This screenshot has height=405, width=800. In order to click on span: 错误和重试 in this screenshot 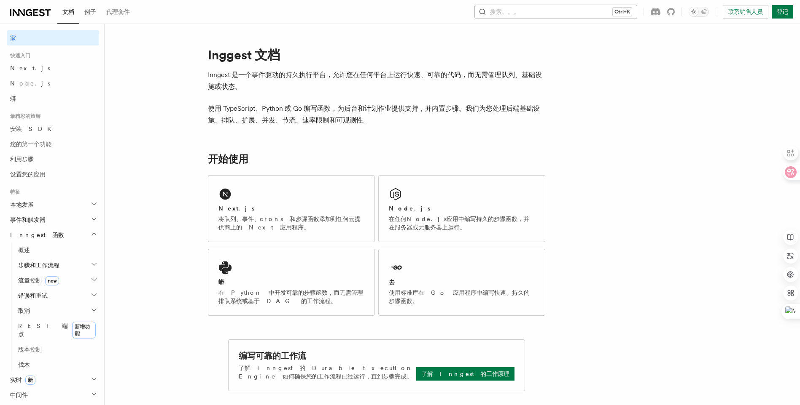, I will do `click(31, 296)`.